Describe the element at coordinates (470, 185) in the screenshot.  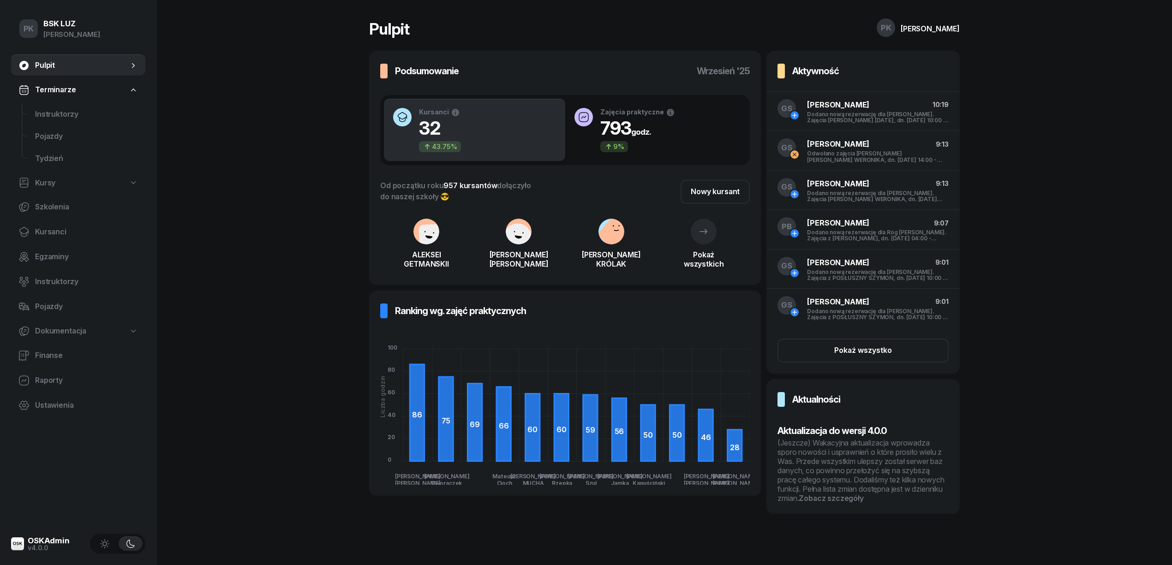
I see `span: 957 kursantów` at that location.